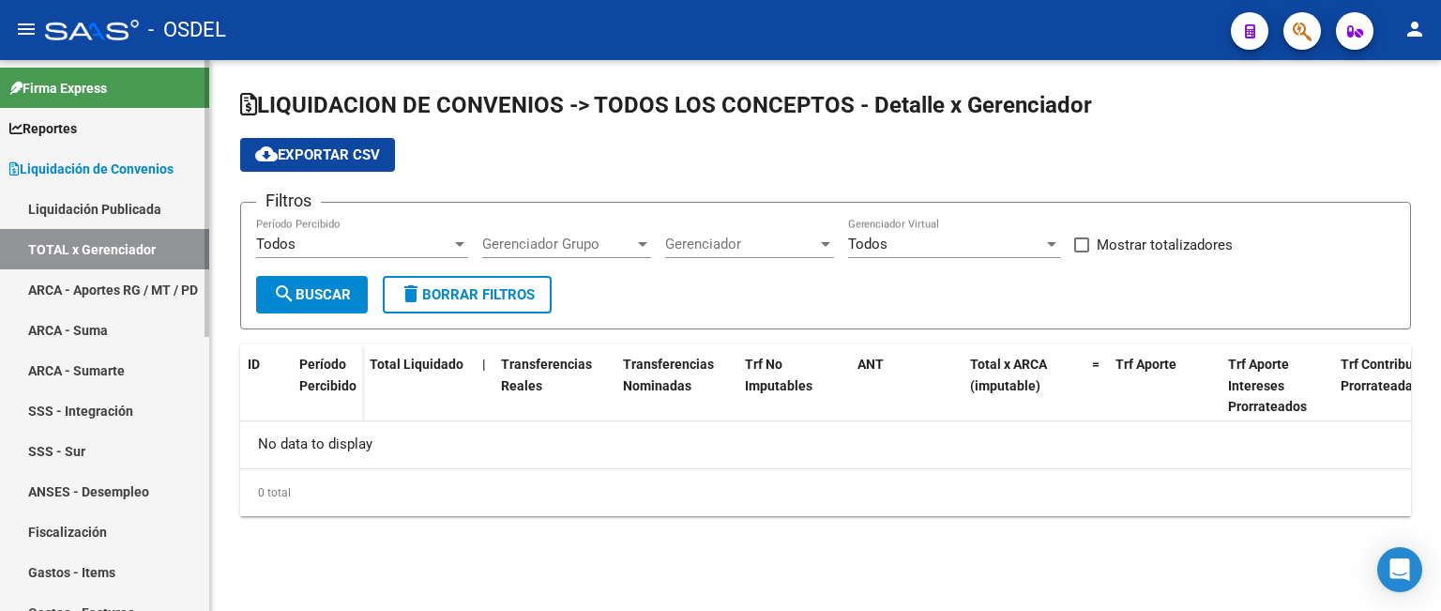 The image size is (1441, 611). I want to click on mat-icon: delete, so click(411, 294).